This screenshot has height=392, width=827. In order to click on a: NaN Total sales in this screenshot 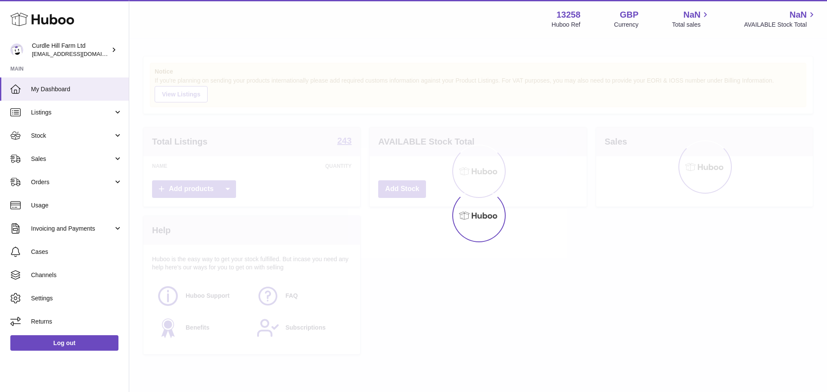, I will do `click(691, 19)`.